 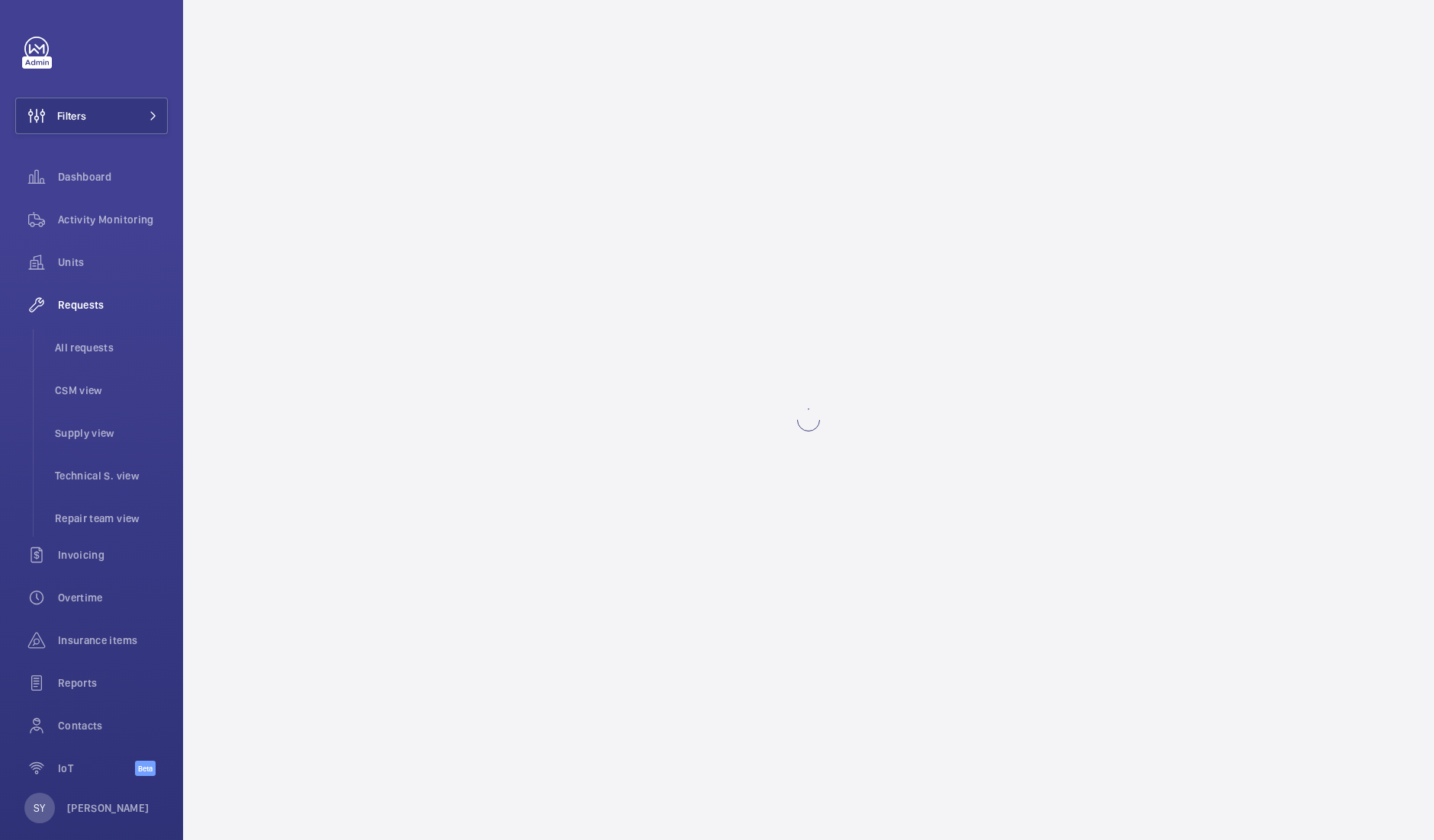 What do you see at coordinates (113, 177) in the screenshot?
I see `span: Dashboard` at bounding box center [113, 177].